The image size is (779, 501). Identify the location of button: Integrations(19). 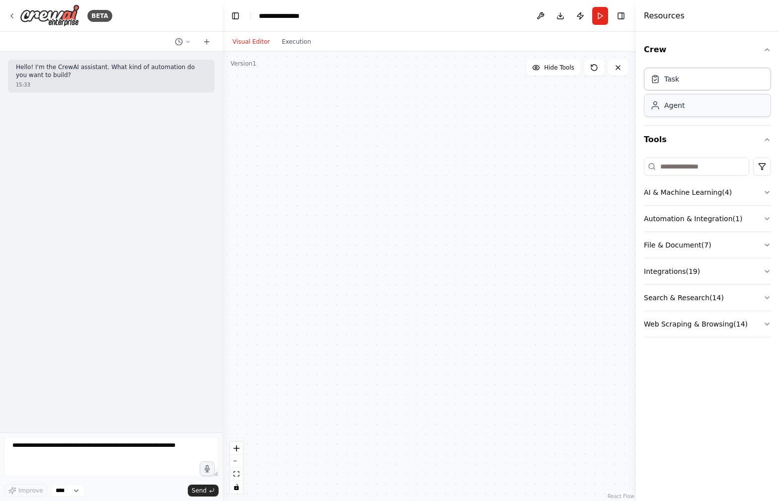
(707, 271).